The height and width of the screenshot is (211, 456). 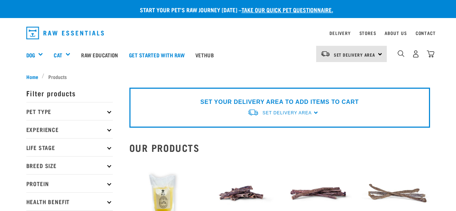 I want to click on a: Delivery, so click(x=340, y=33).